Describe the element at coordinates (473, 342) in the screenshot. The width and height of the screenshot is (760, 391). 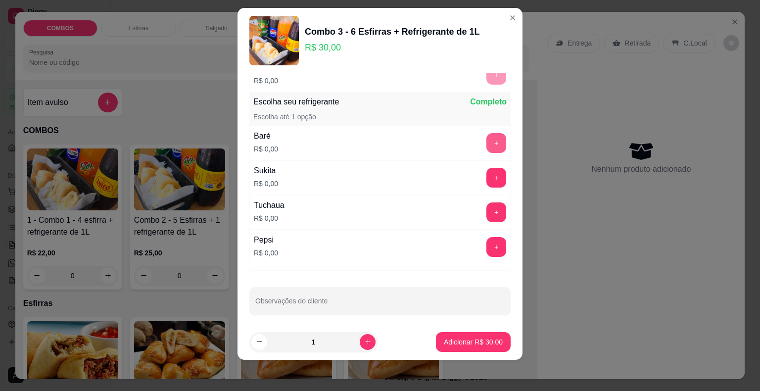
I see `button: Adicionar R$ 30,00` at that location.